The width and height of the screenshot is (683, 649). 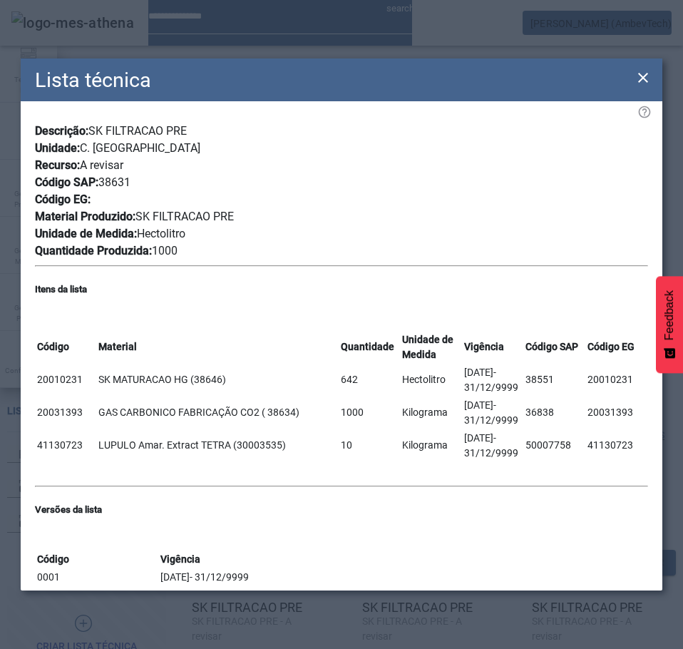 I want to click on span: Código SAP:, so click(x=66, y=182).